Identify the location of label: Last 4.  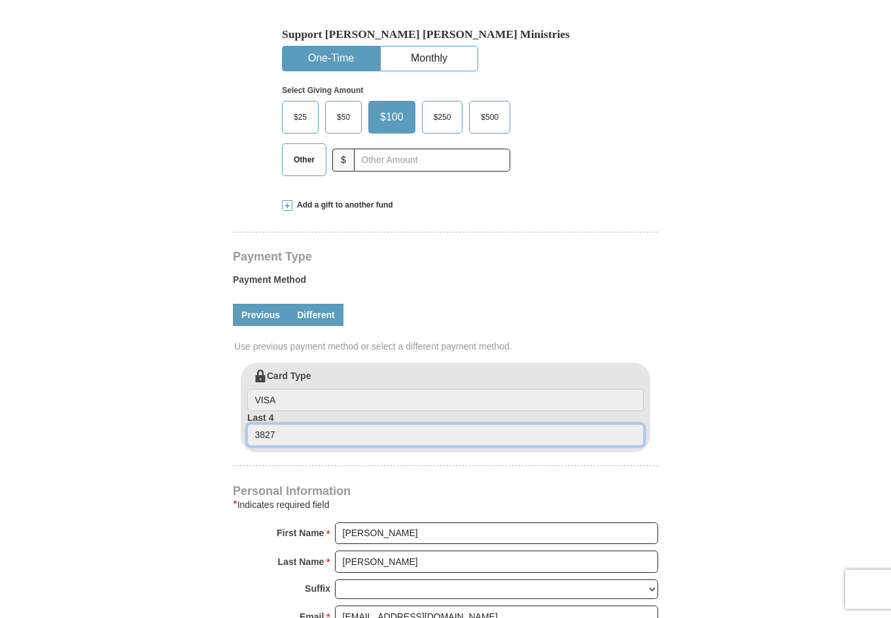
(446, 429).